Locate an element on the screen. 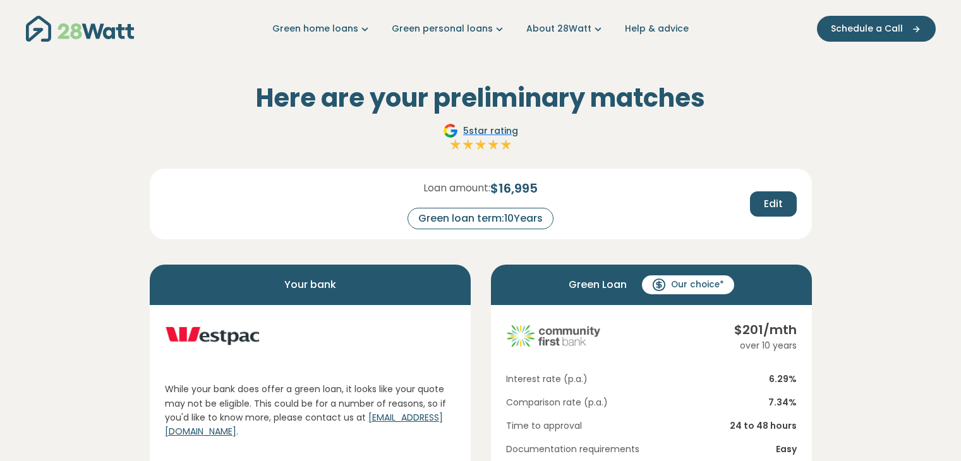 The height and width of the screenshot is (461, 961). img: Google is located at coordinates (450, 131).